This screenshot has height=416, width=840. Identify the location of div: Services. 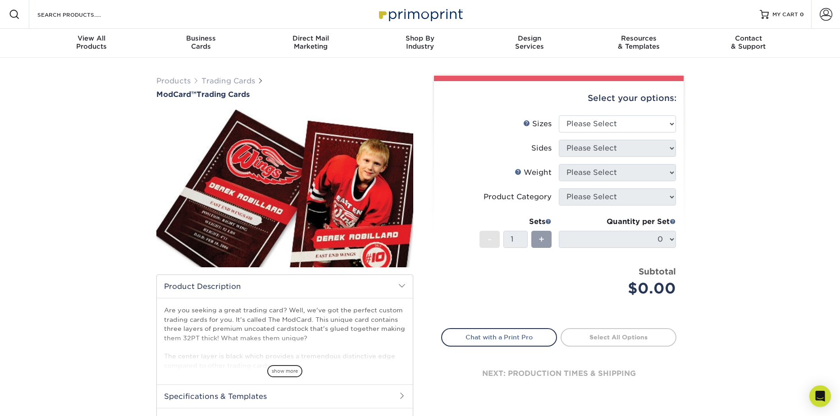
(529, 42).